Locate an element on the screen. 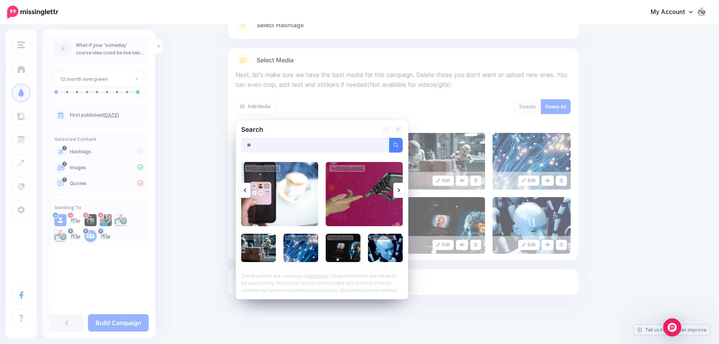  div: 12 month evergreen is located at coordinates (97, 79).